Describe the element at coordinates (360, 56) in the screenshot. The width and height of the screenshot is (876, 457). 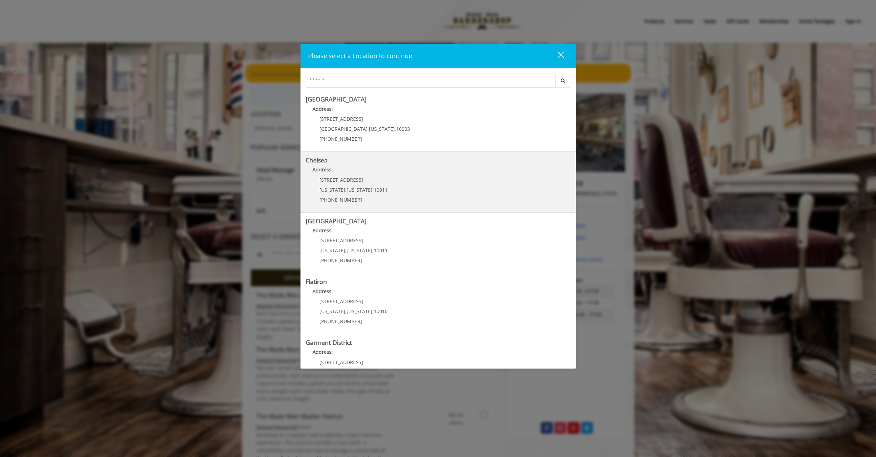
I see `span: Please select a Location to continue` at that location.